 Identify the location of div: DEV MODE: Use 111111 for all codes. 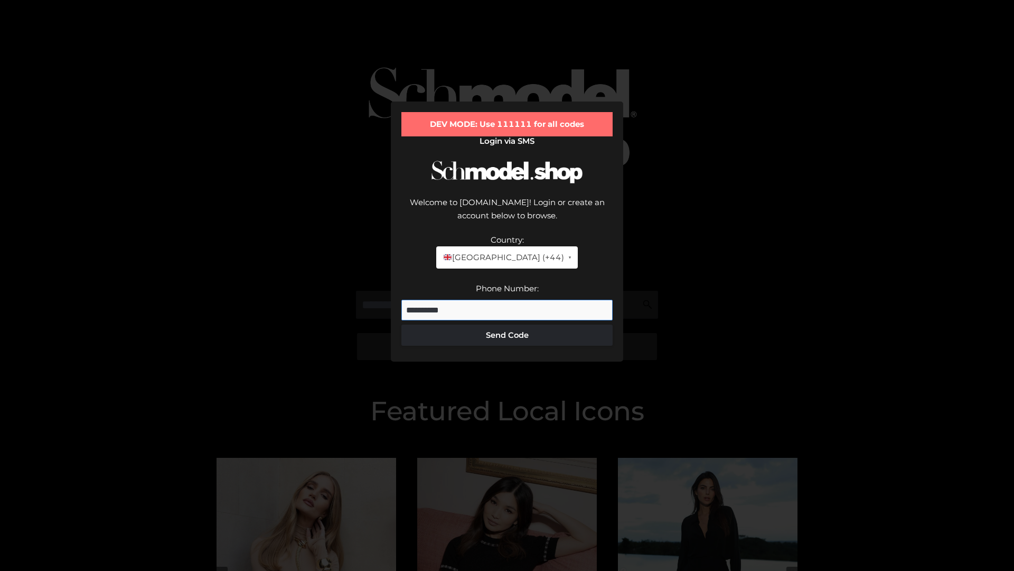
(507, 124).